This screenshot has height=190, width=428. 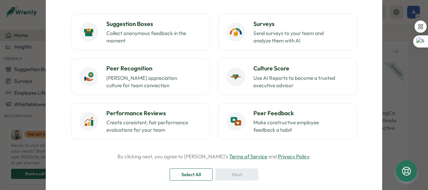 What do you see at coordinates (248, 156) in the screenshot?
I see `a: Terms of Service` at bounding box center [248, 156].